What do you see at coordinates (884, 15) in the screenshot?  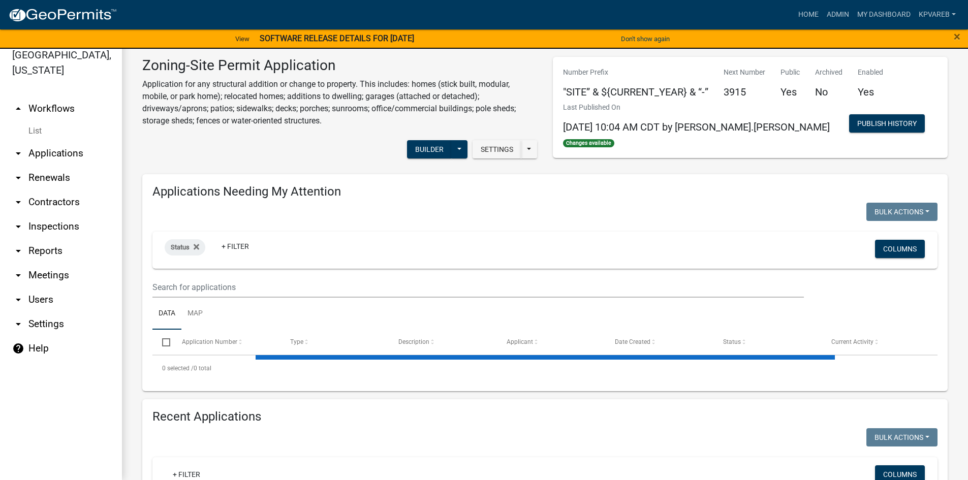 I see `a: My Dashboard` at bounding box center [884, 15].